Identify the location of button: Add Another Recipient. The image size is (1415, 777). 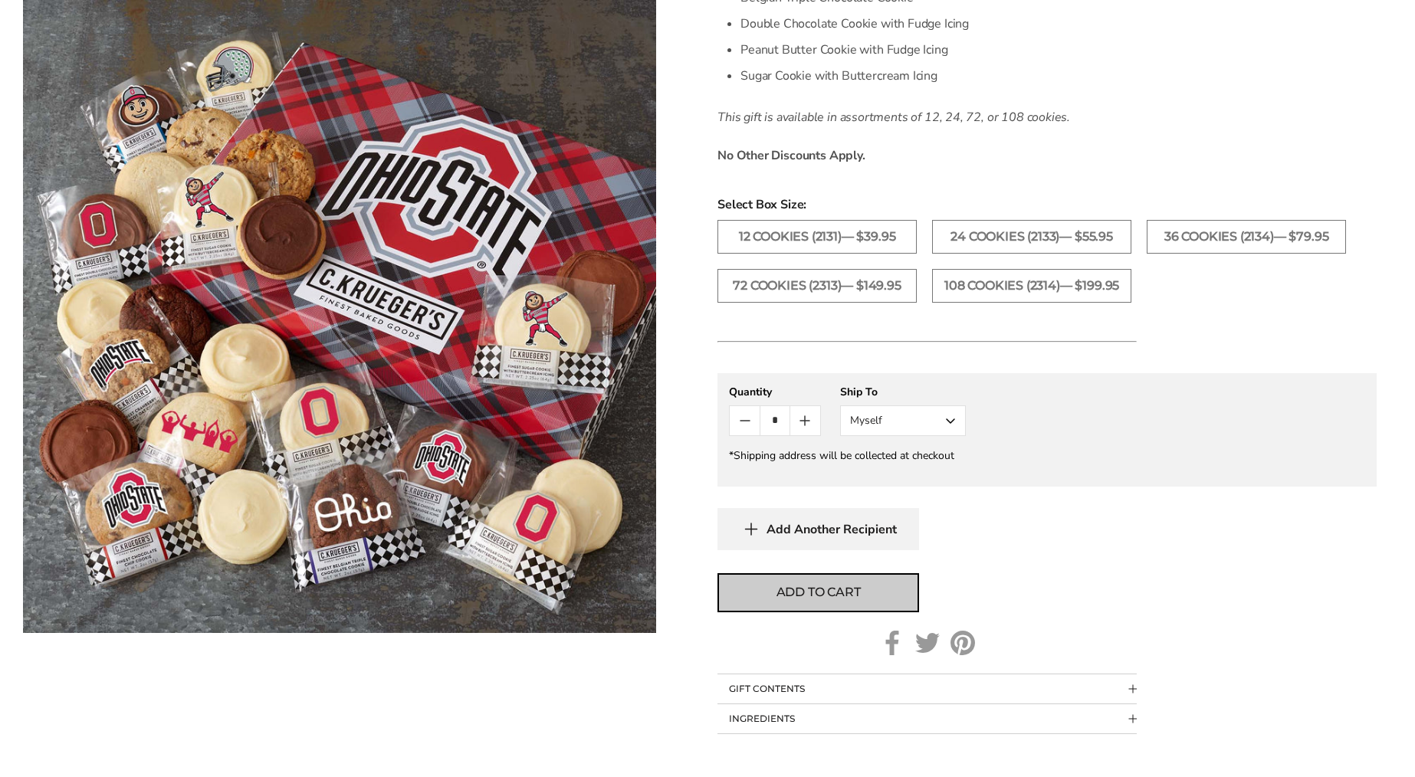
(818, 529).